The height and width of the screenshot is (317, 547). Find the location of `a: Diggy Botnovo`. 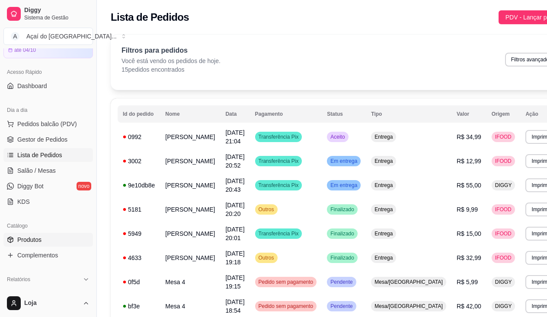

a: Diggy Botnovo is located at coordinates (48, 186).